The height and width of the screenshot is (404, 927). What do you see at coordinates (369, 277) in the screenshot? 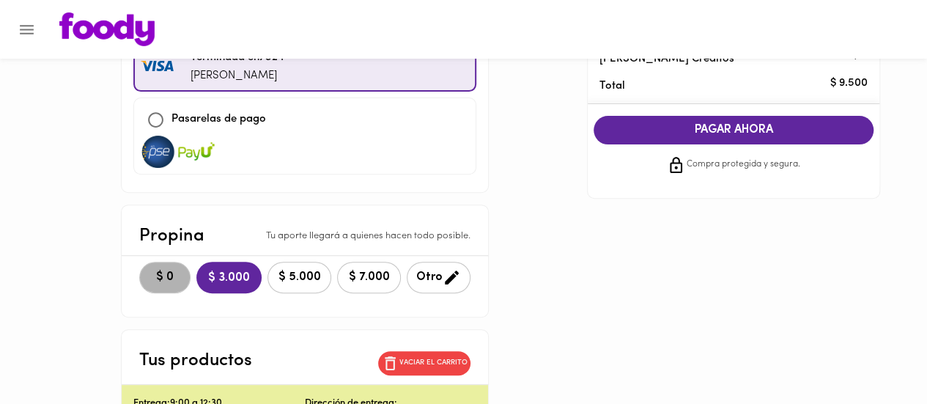
I see `span: $ 7.000` at bounding box center [369, 277].